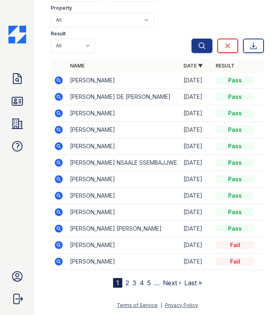 Image resolution: width=280 pixels, height=315 pixels. I want to click on label: Result, so click(58, 34).